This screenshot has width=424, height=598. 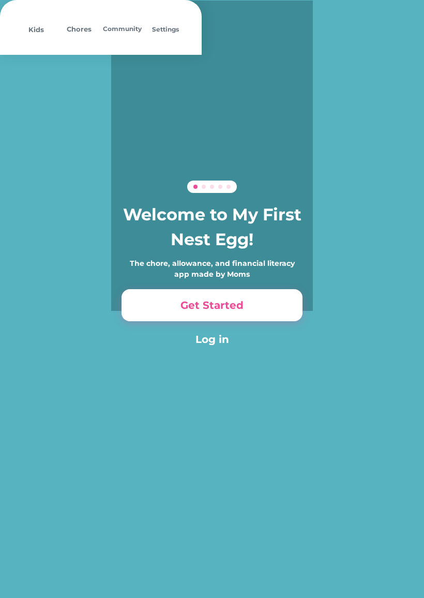 What do you see at coordinates (80, 29) in the screenshot?
I see `div: Chores` at bounding box center [80, 29].